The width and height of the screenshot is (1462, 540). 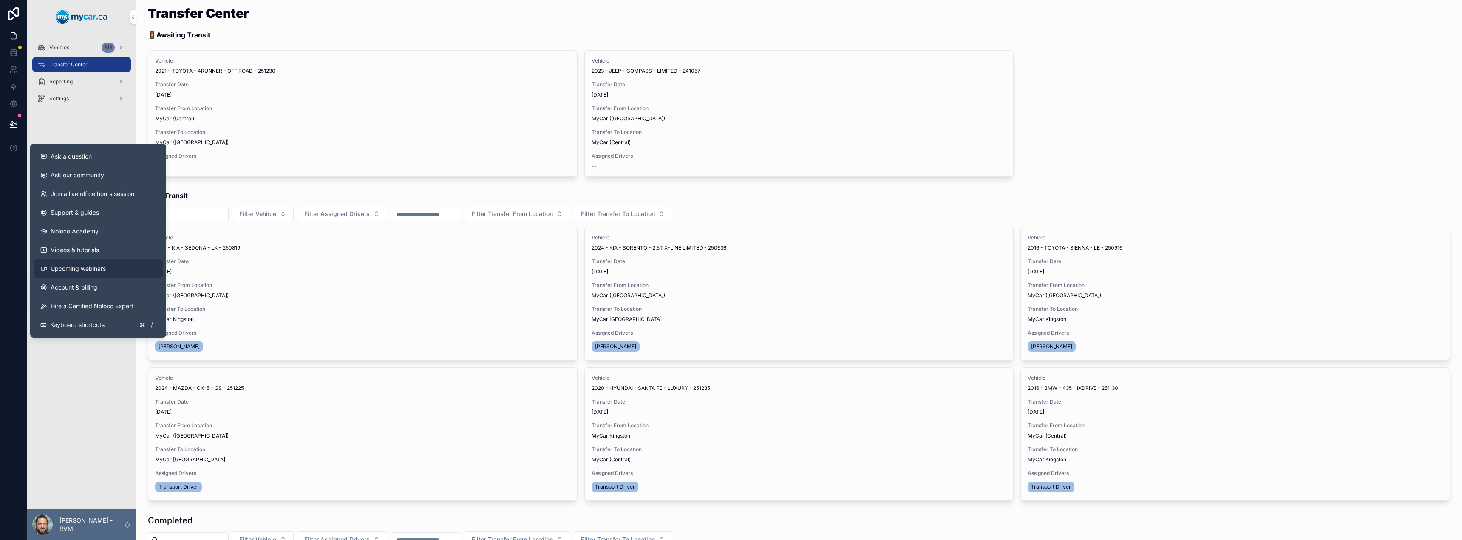 What do you see at coordinates (172, 196) in the screenshot?
I see `strong: In Transit` at bounding box center [172, 196].